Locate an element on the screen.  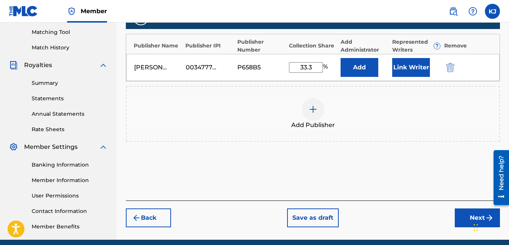
a: Matching Tool is located at coordinates (70, 32).